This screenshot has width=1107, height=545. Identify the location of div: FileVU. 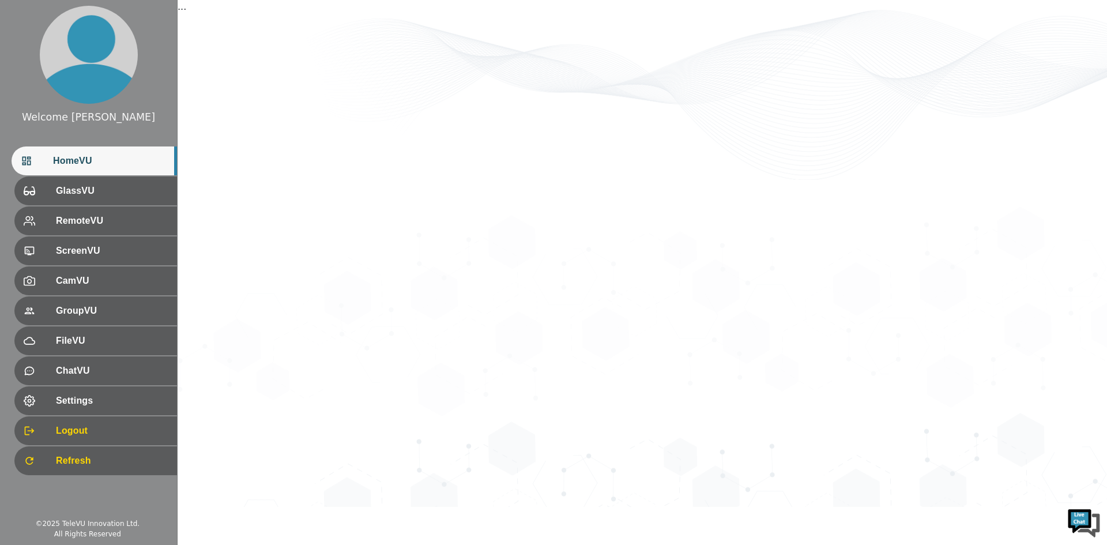
(96, 341).